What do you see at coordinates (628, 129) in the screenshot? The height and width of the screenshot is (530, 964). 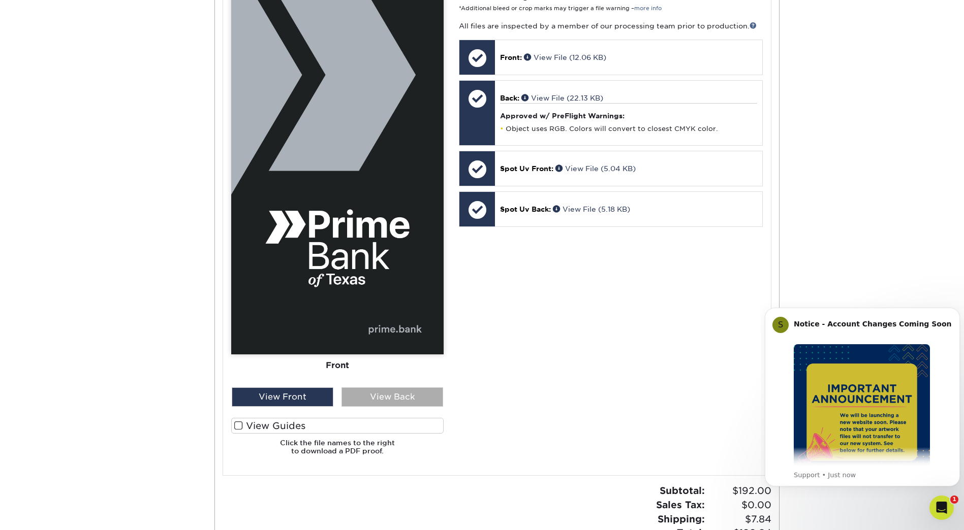 I see `li: Object uses RGB. Colors will convert to closest CMYK color.` at bounding box center [628, 129].